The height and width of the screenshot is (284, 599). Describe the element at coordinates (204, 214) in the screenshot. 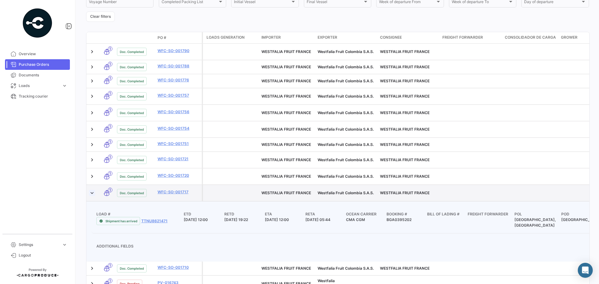

I see `h4: ETD` at that location.